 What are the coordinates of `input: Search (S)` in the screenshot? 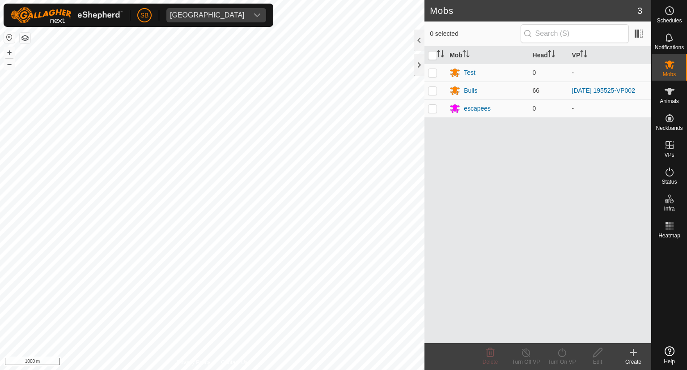 It's located at (575, 34).